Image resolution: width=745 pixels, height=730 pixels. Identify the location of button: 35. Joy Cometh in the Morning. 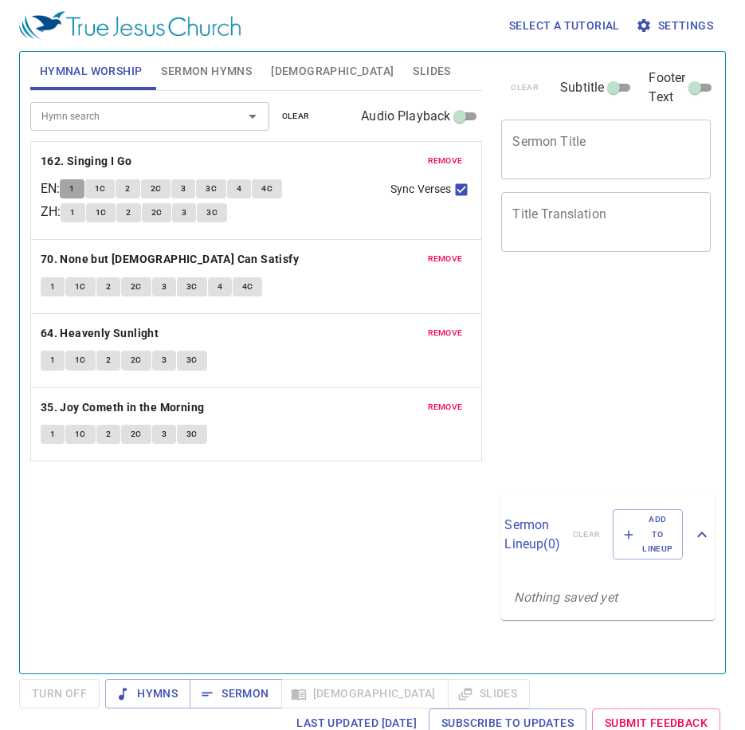
(124, 407).